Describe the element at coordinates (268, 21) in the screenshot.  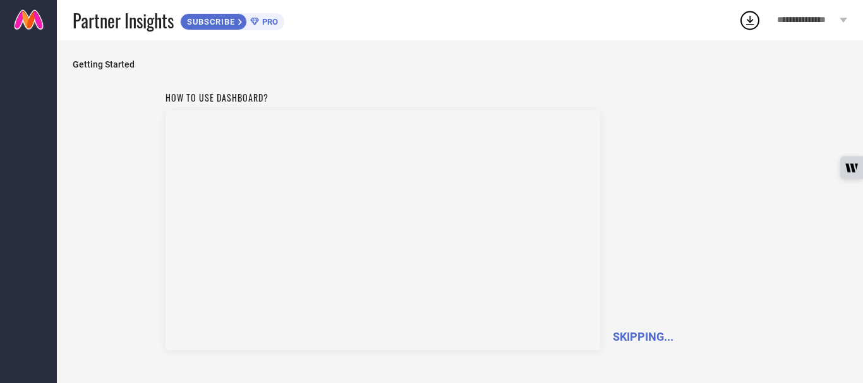
I see `span: PRO` at that location.